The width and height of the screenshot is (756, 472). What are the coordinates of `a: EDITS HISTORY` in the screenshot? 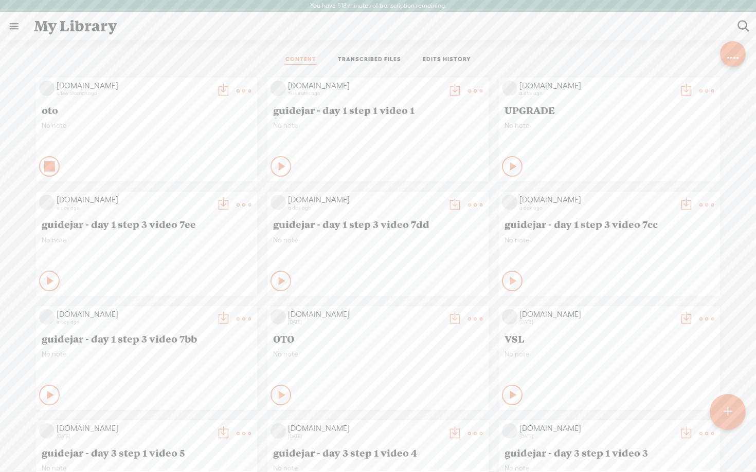 It's located at (447, 60).